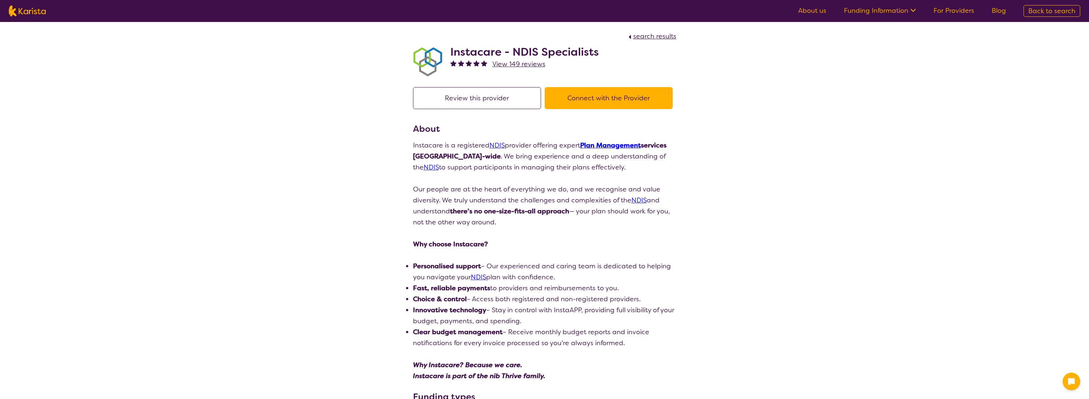  What do you see at coordinates (1052, 11) in the screenshot?
I see `a: Back to search` at bounding box center [1052, 11].